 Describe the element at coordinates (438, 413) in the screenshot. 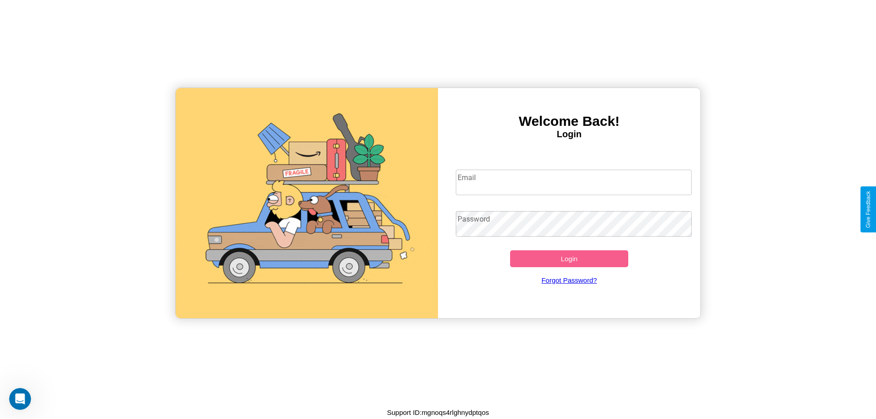

I see `p: Support ID: mgnoqs4rlghnydptqos` at that location.